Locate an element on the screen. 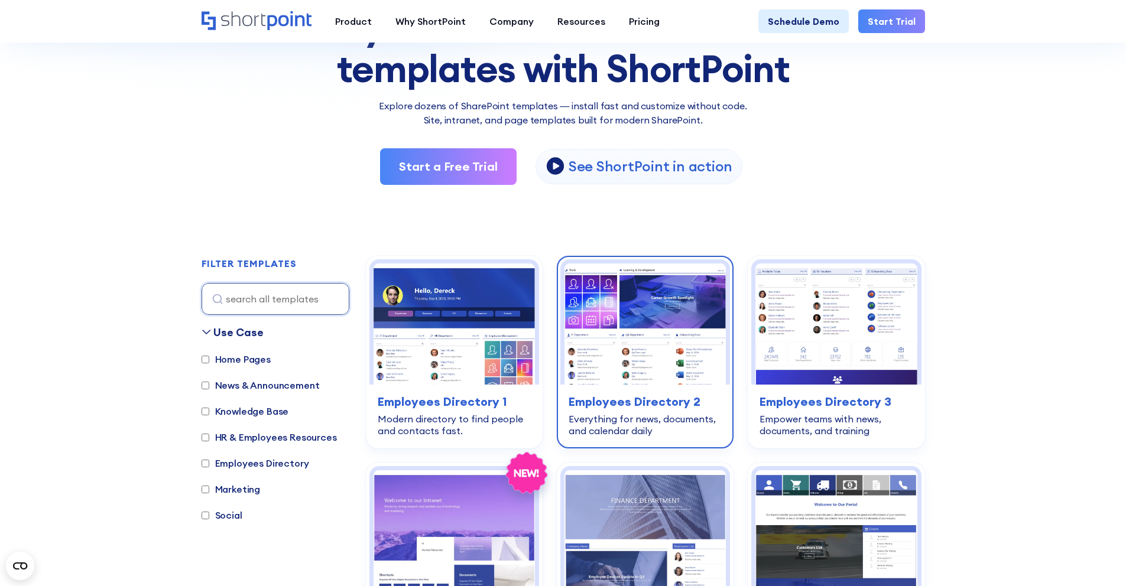  input: Employees Directory is located at coordinates (205, 463).